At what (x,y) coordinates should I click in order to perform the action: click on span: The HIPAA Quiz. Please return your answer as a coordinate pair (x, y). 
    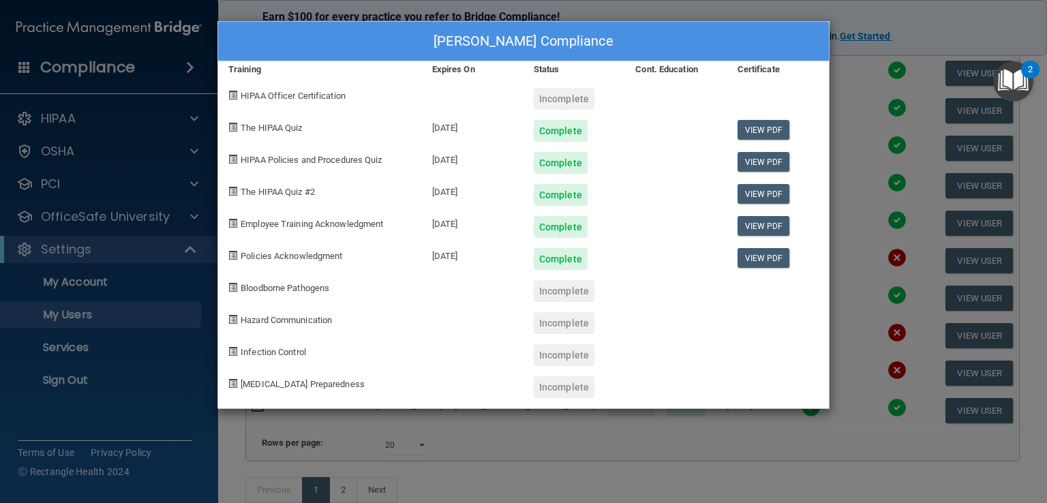
    Looking at the image, I should click on (271, 128).